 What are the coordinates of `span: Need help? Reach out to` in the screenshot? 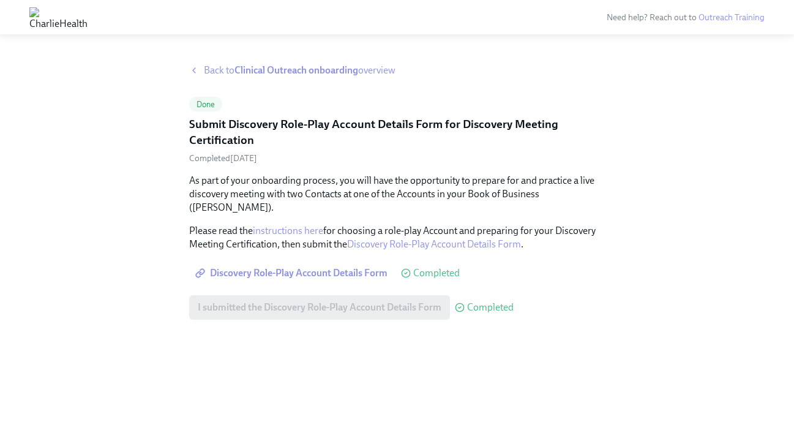 It's located at (685, 17).